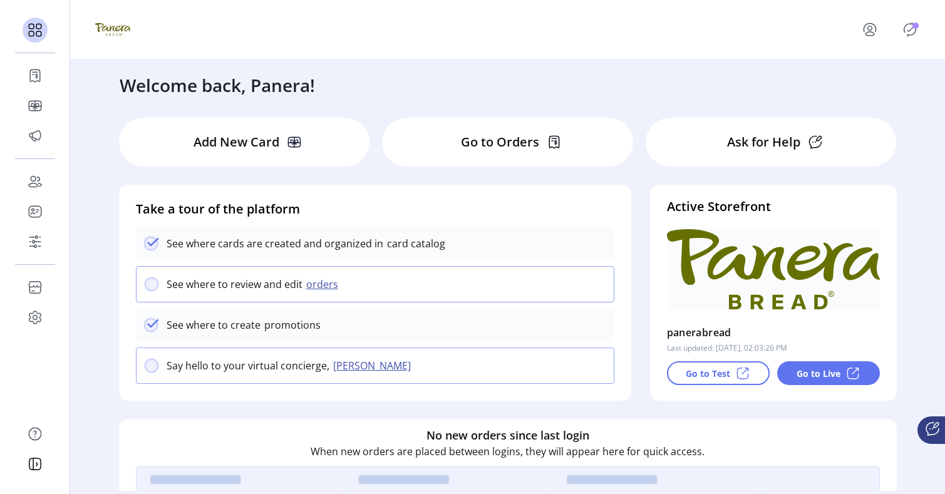  What do you see at coordinates (217, 85) in the screenshot?
I see `h3: Welcome back, Panera!` at bounding box center [217, 85].